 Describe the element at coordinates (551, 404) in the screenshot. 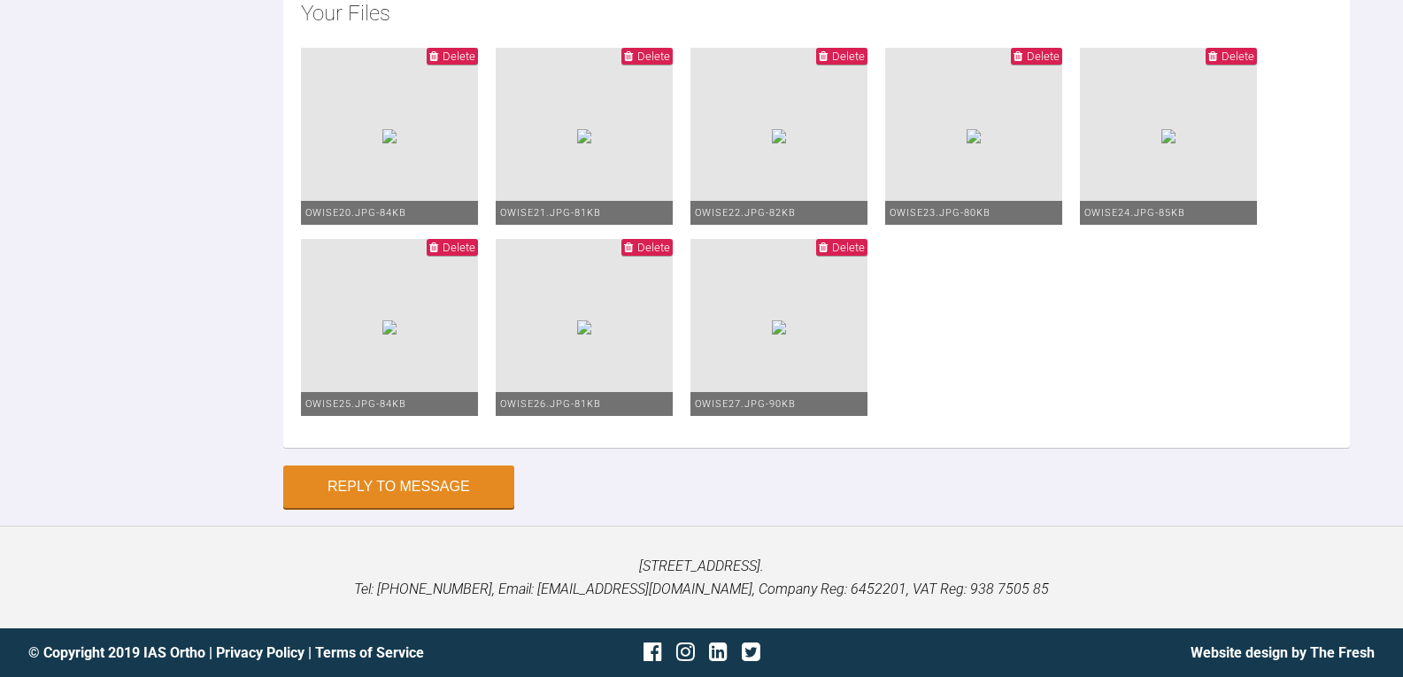

I see `span: owise26.jpg - 81KB` at that location.